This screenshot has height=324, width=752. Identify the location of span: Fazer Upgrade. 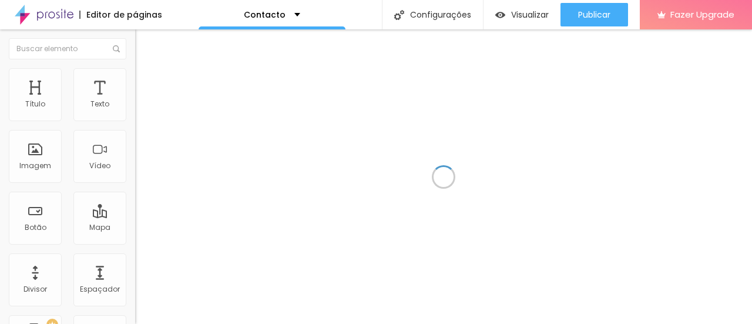
(702, 14).